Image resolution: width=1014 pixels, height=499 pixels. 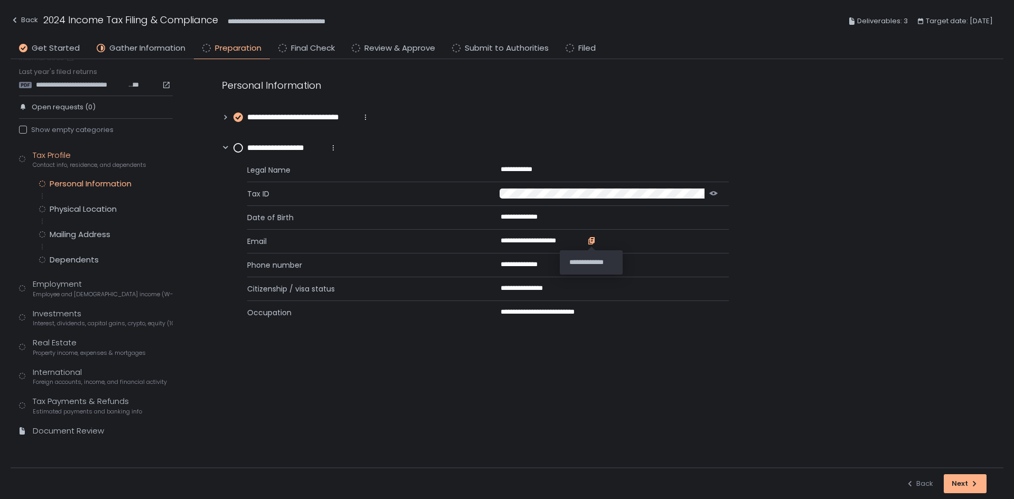 What do you see at coordinates (361, 289) in the screenshot?
I see `span: Citizenship / visa status` at bounding box center [361, 289].